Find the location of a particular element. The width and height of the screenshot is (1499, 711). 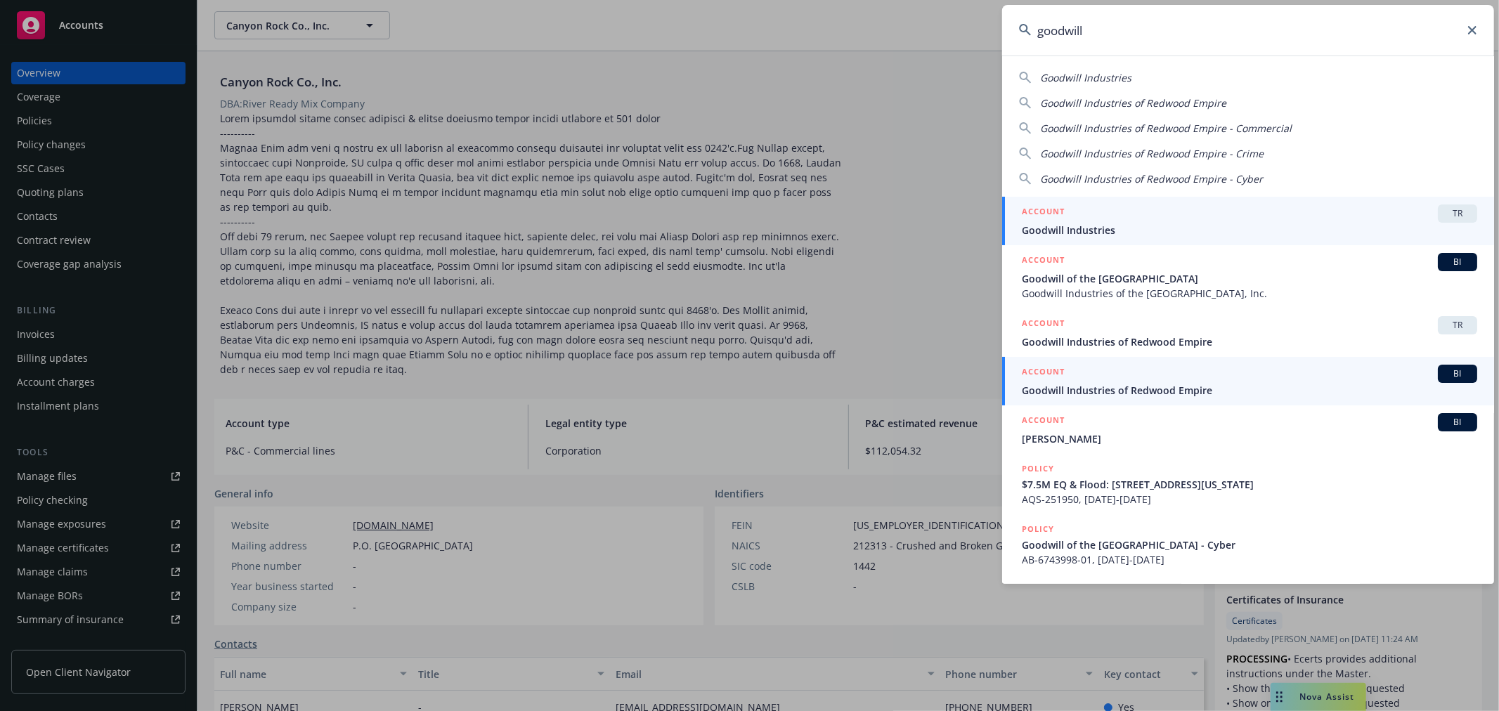

a: POLICY is located at coordinates (1248, 605).